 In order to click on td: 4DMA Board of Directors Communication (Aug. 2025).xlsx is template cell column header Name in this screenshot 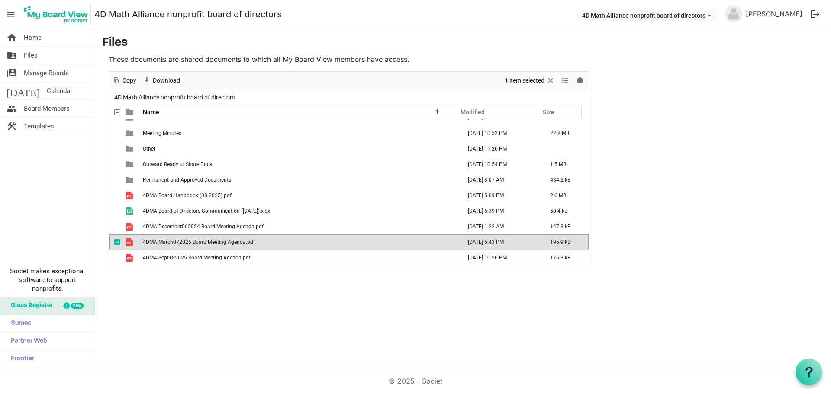, I will do `click(299, 211)`.